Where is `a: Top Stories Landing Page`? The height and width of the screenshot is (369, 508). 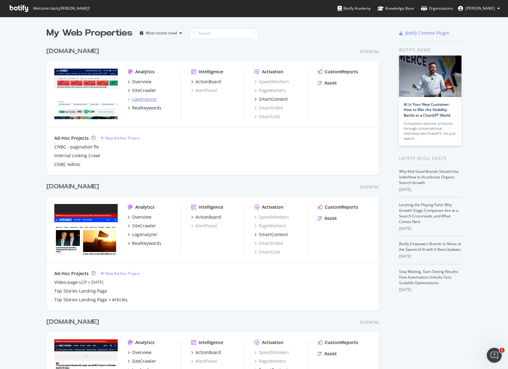
a: Top Stories Landing Page is located at coordinates (81, 291).